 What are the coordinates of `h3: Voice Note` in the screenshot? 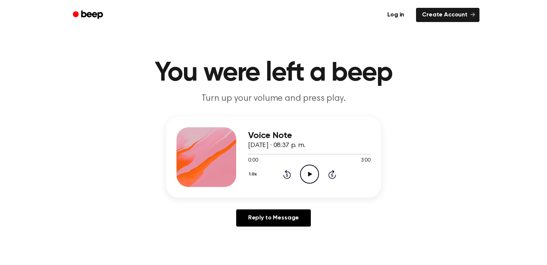 It's located at (309, 135).